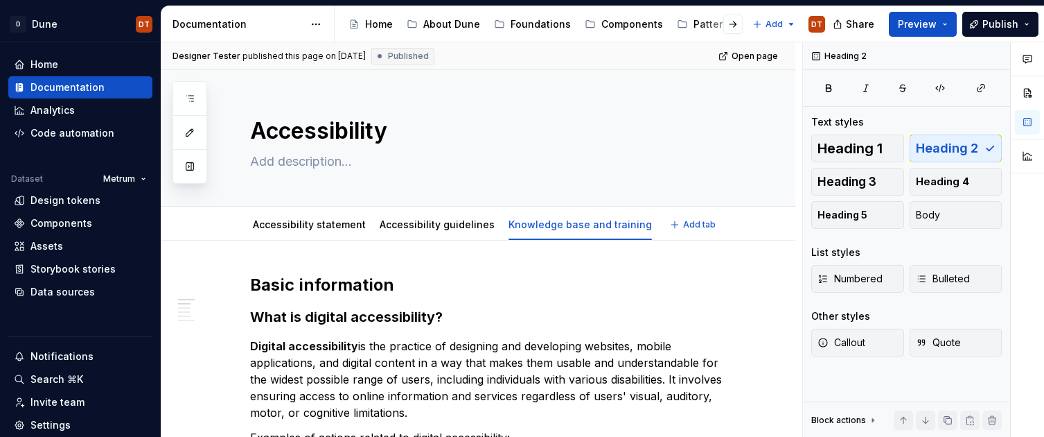 This screenshot has width=1044, height=437. Describe the element at coordinates (119, 179) in the screenshot. I see `span: Metrum` at that location.